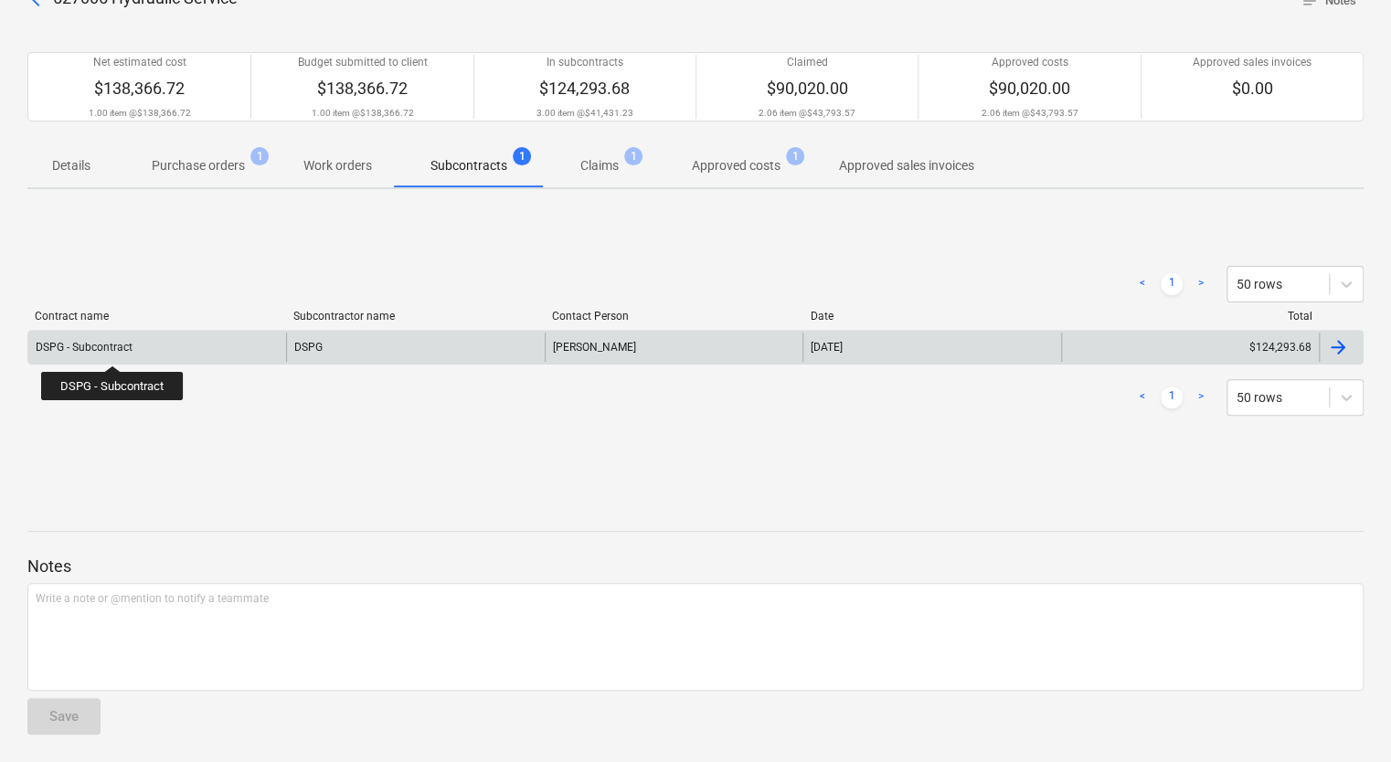  Describe the element at coordinates (807, 62) in the screenshot. I see `p: Claimed` at that location.